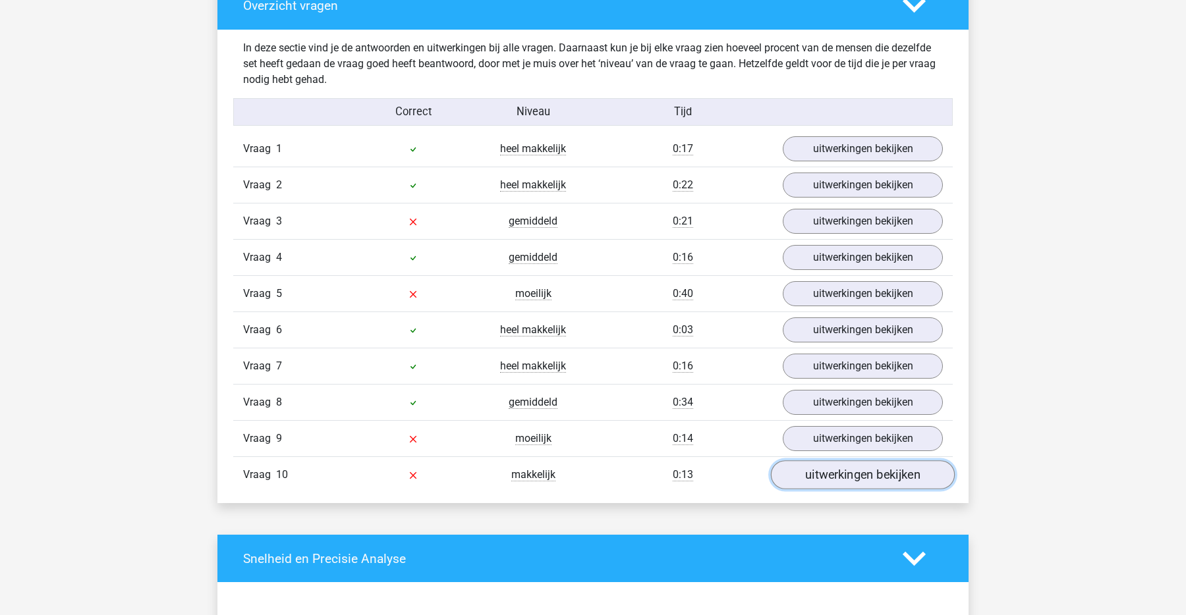  What do you see at coordinates (683, 475) in the screenshot?
I see `span: 0:13` at bounding box center [683, 475].